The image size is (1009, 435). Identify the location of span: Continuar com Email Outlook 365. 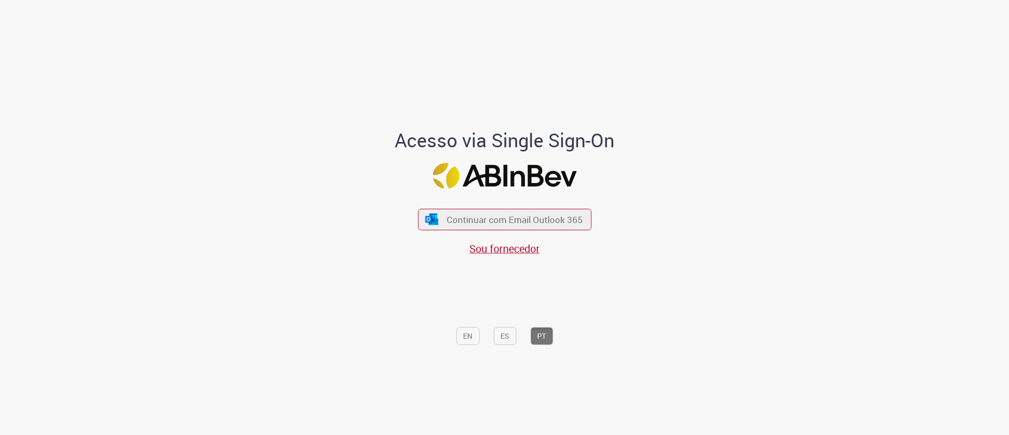
(514, 219).